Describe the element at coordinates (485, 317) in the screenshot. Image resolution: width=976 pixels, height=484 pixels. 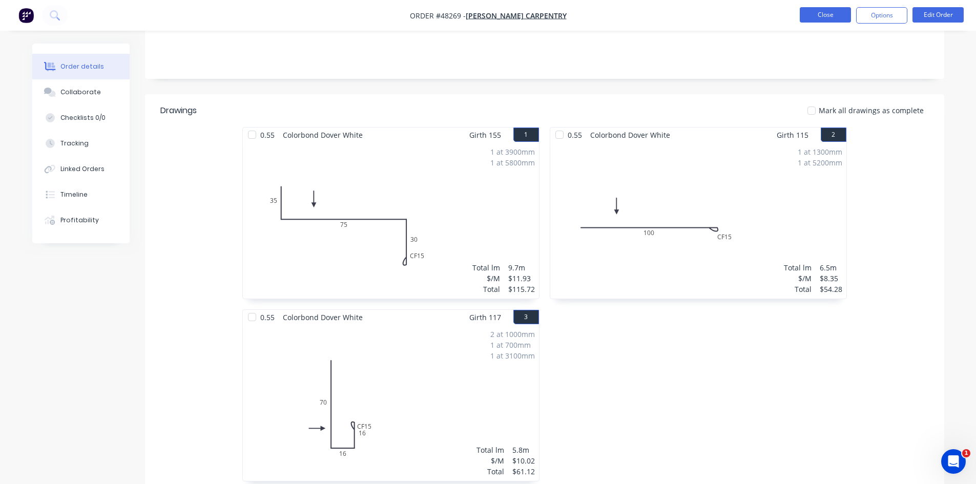
I see `span: Girth 117` at that location.